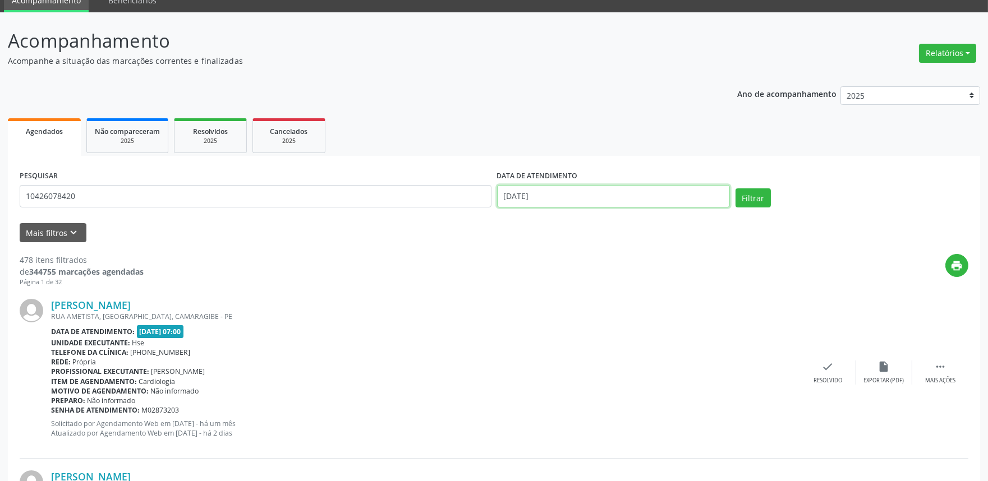 The width and height of the screenshot is (988, 481). Describe the element at coordinates (44, 131) in the screenshot. I see `span: Agendados` at that location.